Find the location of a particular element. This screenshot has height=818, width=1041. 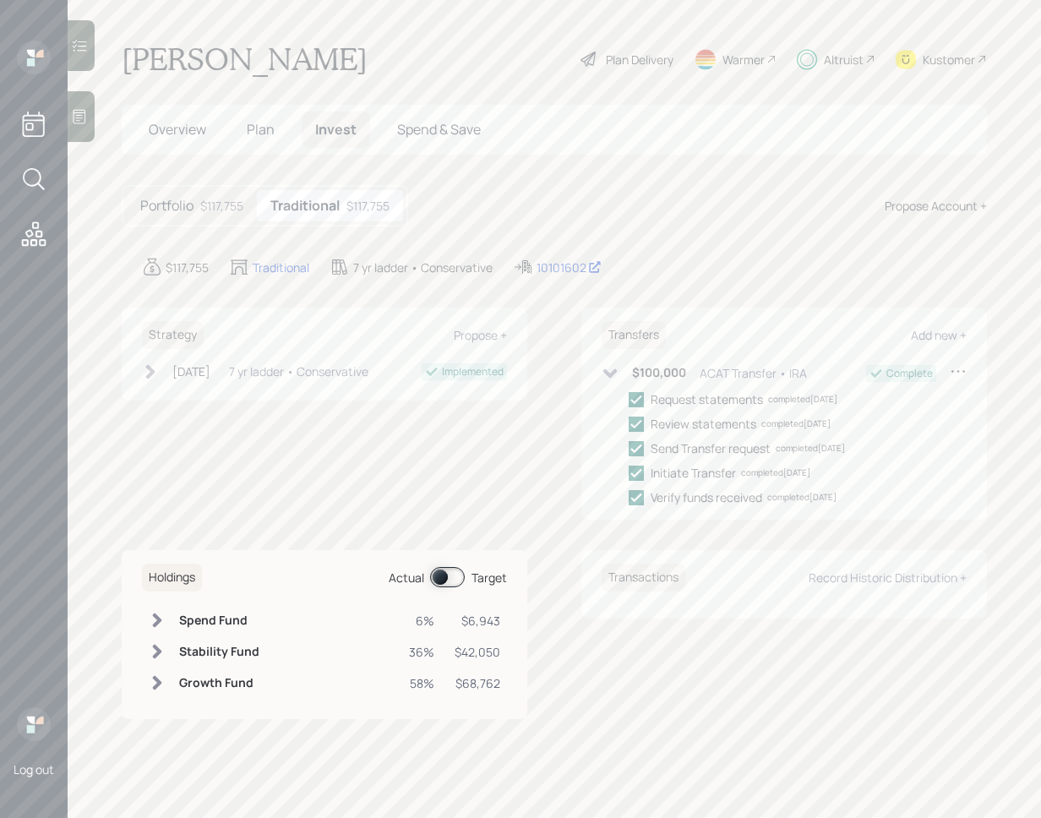

img: retirable_logo.png is located at coordinates (34, 724).